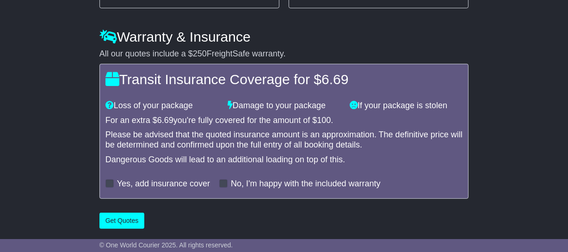  I want to click on h4: Warranty & Insurance, so click(284, 37).